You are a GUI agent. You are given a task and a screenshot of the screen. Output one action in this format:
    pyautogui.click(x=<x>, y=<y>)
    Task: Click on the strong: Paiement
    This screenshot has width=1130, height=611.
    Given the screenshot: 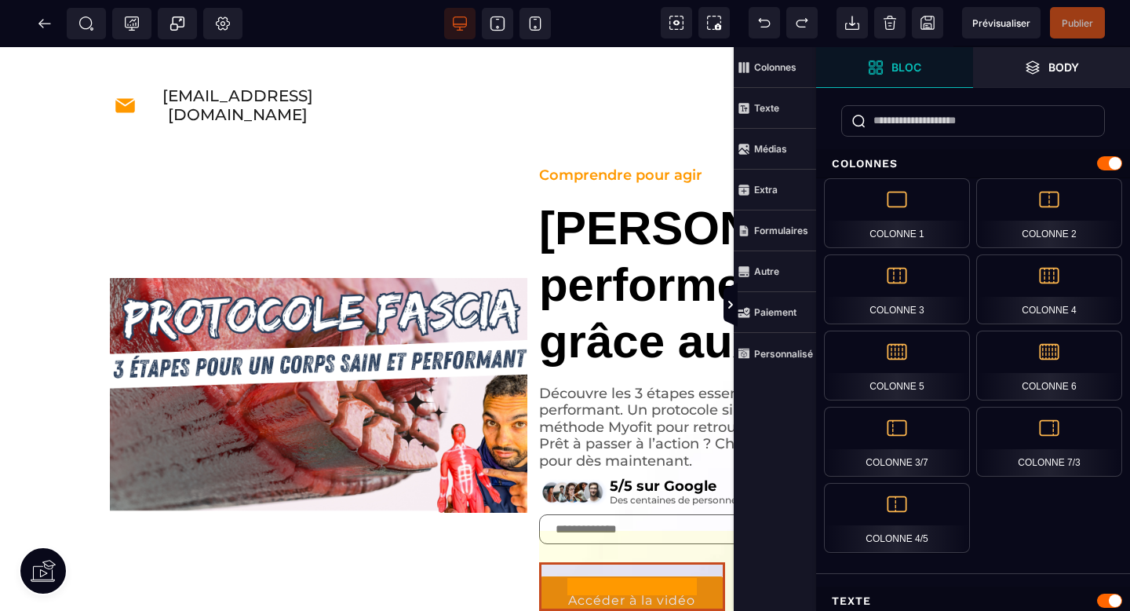 What is the action you would take?
    pyautogui.click(x=776, y=312)
    